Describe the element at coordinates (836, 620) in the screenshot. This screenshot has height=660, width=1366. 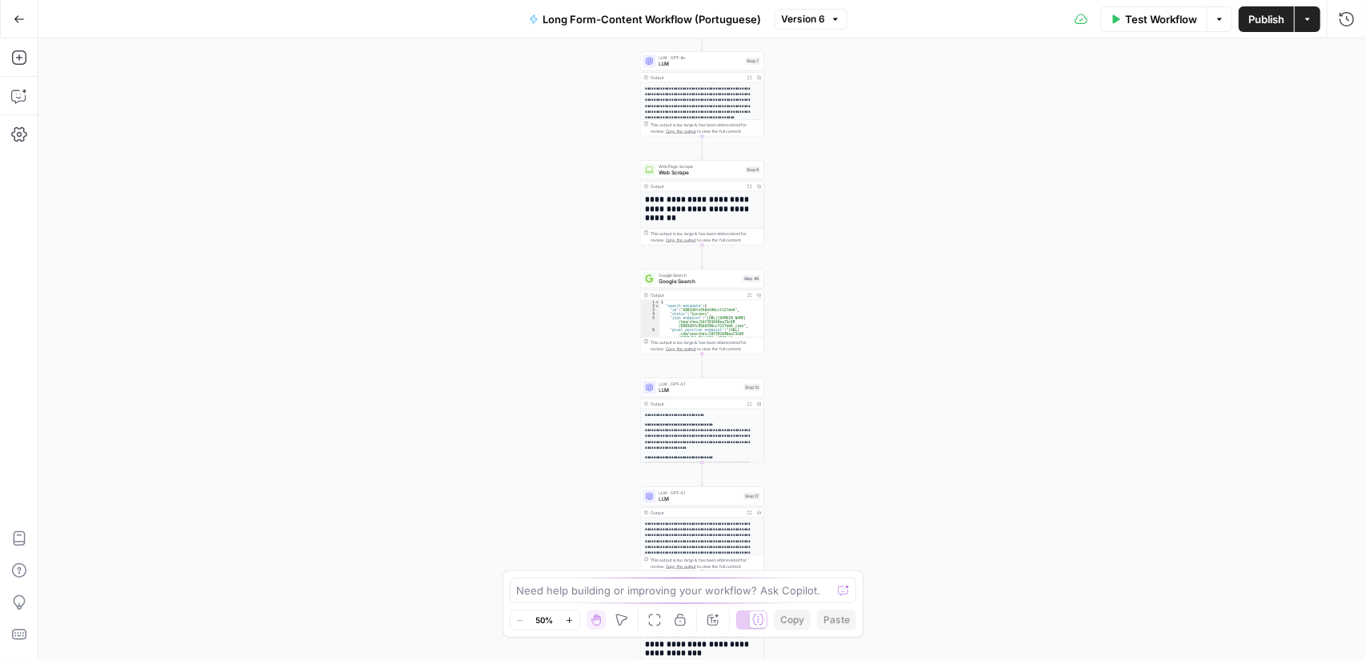
I see `button: Paste` at that location.